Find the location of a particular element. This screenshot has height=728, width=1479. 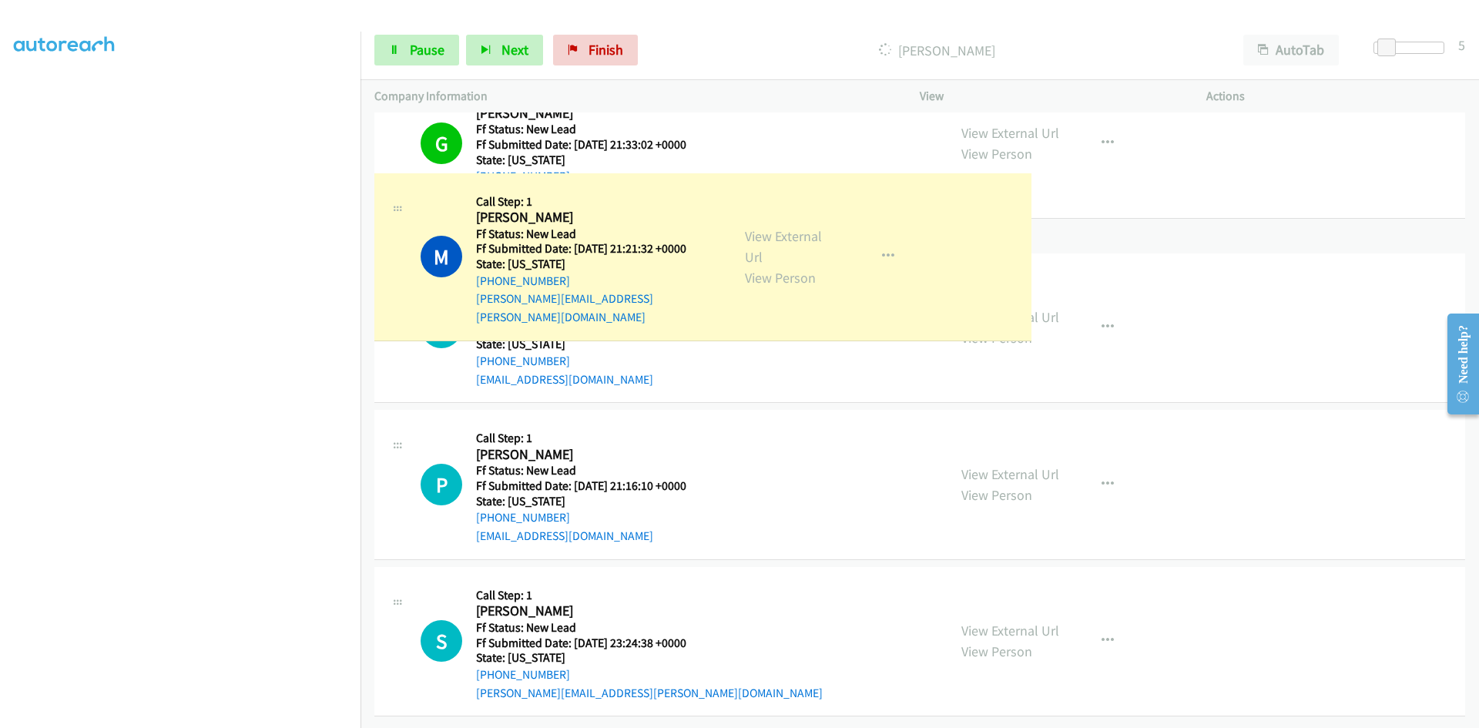

h1: G is located at coordinates (441, 143).